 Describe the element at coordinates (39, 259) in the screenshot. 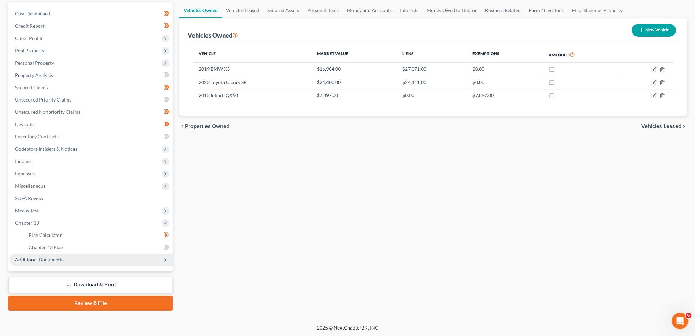

I see `span: Additional Documents` at that location.